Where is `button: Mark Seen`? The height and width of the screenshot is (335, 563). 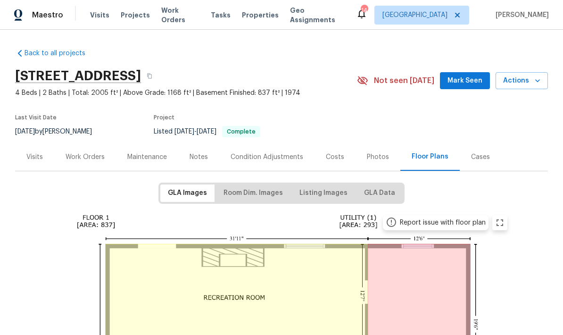
button: Mark Seen is located at coordinates (465, 81).